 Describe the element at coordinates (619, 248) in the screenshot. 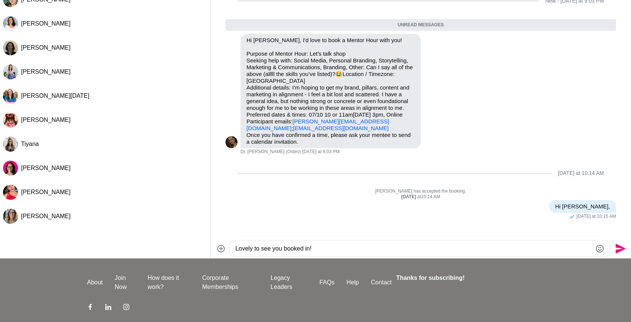

I see `button: Send` at that location.